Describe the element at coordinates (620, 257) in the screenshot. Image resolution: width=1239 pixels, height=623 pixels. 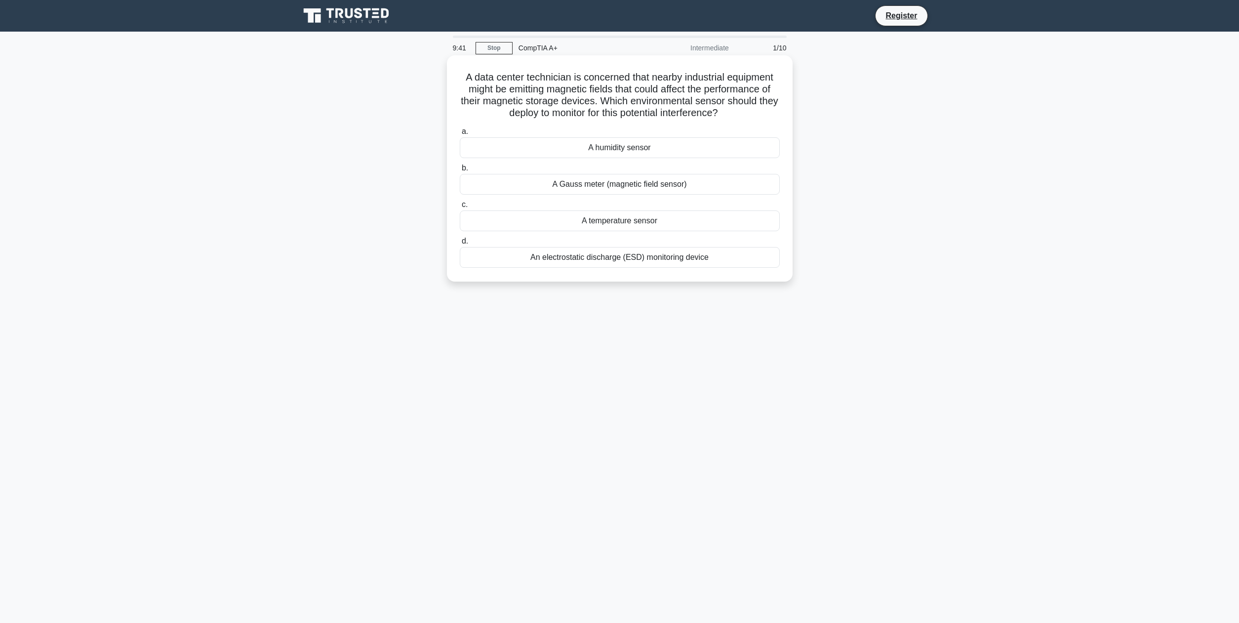
I see `div: An electrostatic discharge (ESD) monitoring device` at that location.